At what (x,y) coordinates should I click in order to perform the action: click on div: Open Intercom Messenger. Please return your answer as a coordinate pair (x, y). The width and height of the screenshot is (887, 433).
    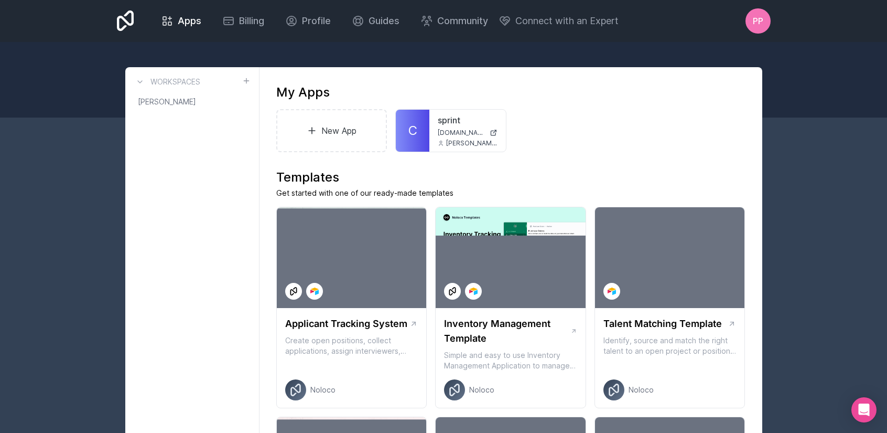
    Looking at the image, I should click on (864, 410).